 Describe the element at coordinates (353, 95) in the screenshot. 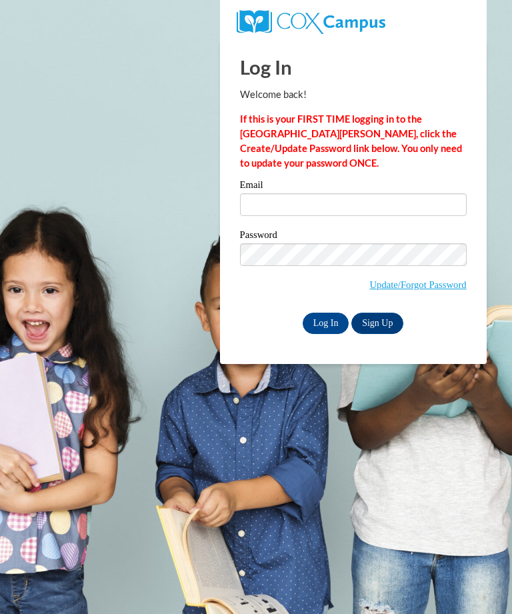

I see `p: Welcome back!` at that location.